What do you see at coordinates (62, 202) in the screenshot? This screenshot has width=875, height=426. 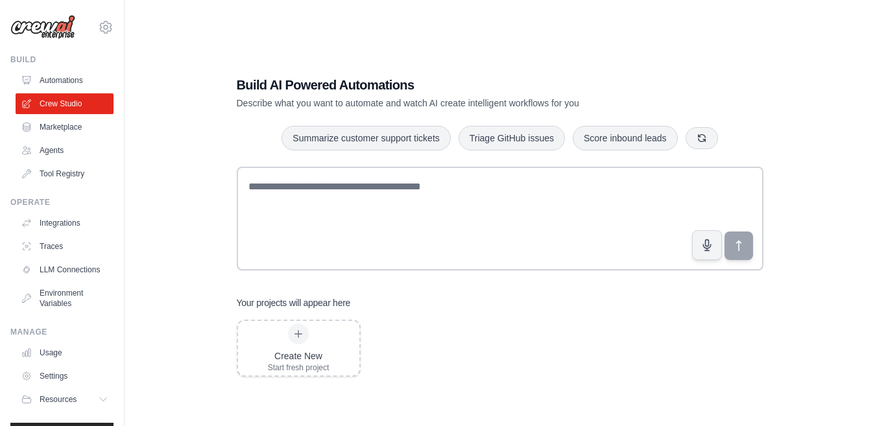 I see `div: Operate` at bounding box center [62, 202].